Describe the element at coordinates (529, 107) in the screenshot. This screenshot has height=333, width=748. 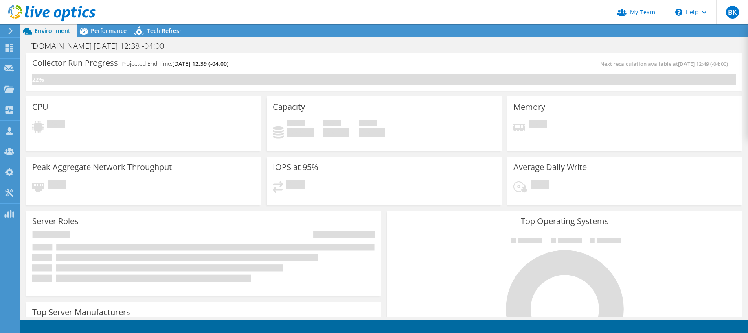
I see `h3: Memory` at that location.